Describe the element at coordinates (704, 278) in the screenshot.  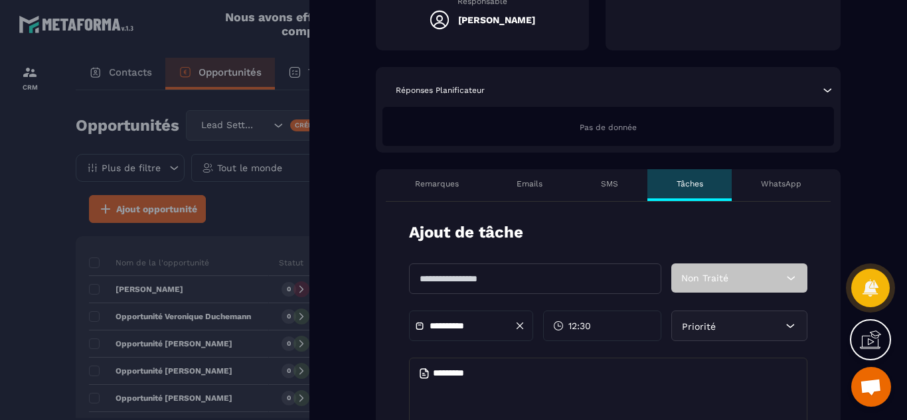
I see `span: Non Traité` at that location.